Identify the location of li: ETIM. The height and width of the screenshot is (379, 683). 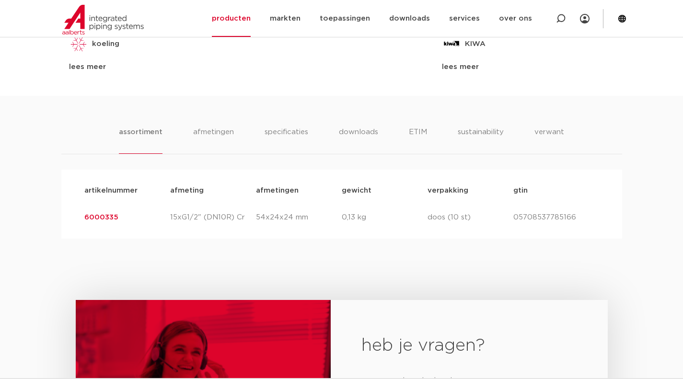
(418, 140).